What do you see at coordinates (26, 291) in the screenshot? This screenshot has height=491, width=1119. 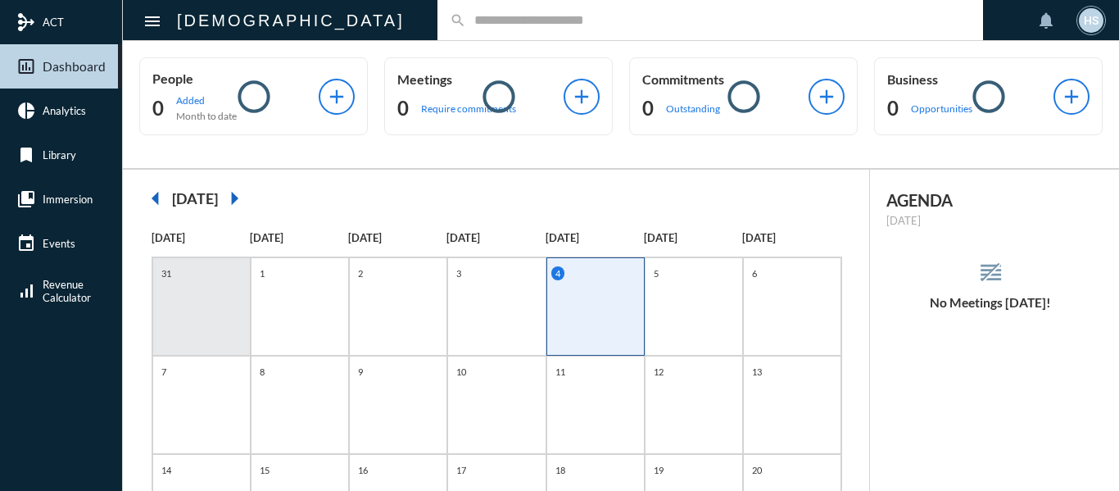 I see `mat-icon: signal_cellular_alt` at bounding box center [26, 291].